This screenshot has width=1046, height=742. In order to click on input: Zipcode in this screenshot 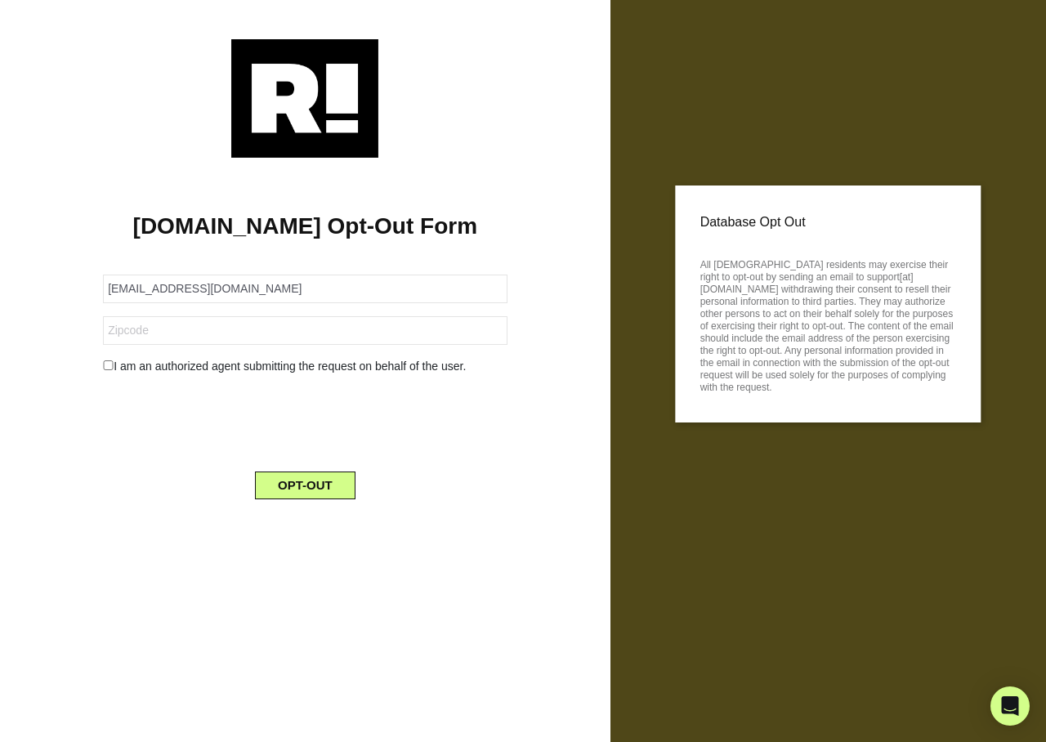, I will do `click(305, 330)`.